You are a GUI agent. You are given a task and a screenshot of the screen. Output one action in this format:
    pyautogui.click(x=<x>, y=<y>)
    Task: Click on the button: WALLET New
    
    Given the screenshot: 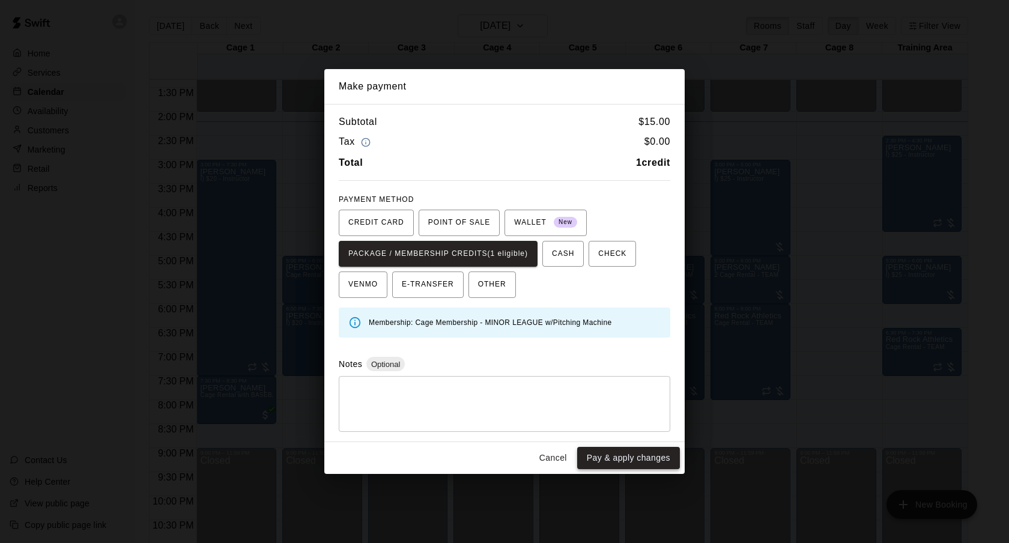 What is the action you would take?
    pyautogui.click(x=545, y=223)
    